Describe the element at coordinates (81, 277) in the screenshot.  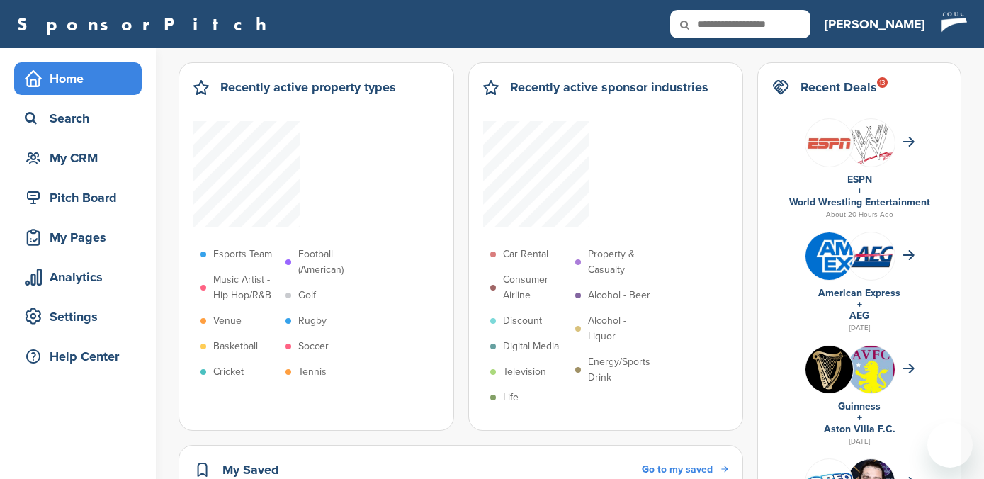
I see `div: Analytics` at that location.